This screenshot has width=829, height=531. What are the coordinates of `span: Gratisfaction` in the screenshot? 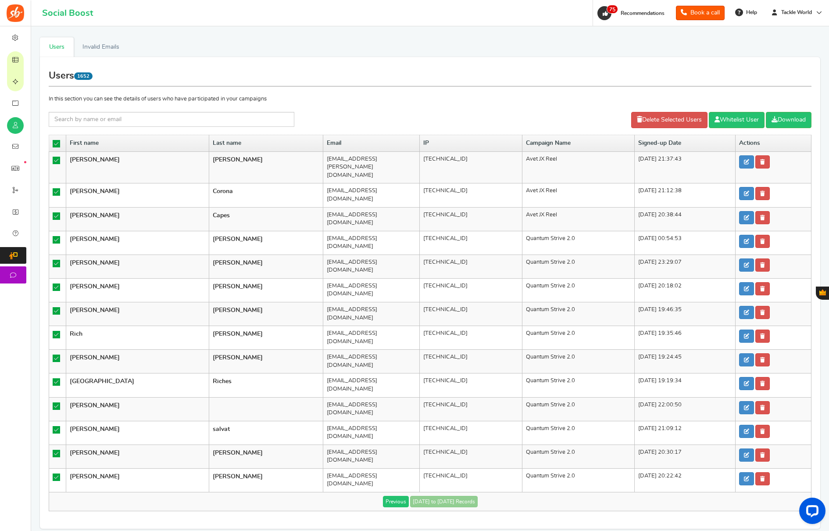 It's located at (823, 292).